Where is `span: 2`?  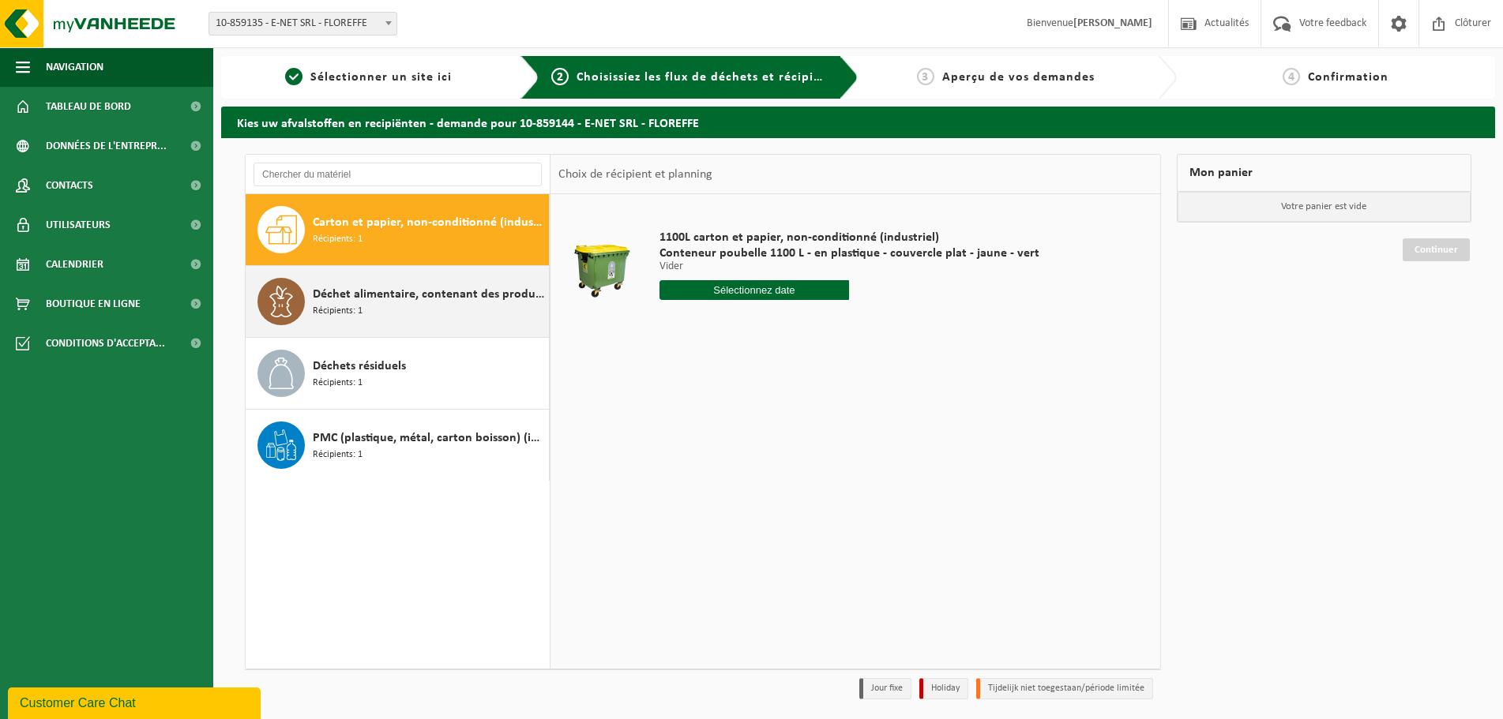 span: 2 is located at coordinates (560, 77).